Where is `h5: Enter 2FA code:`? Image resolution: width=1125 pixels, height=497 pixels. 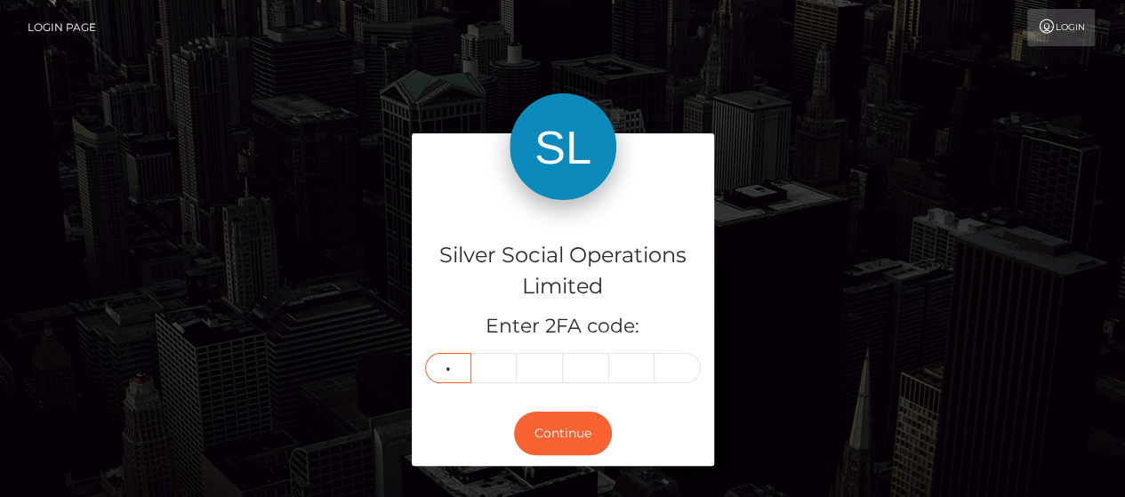
h5: Enter 2FA code: is located at coordinates (563, 326).